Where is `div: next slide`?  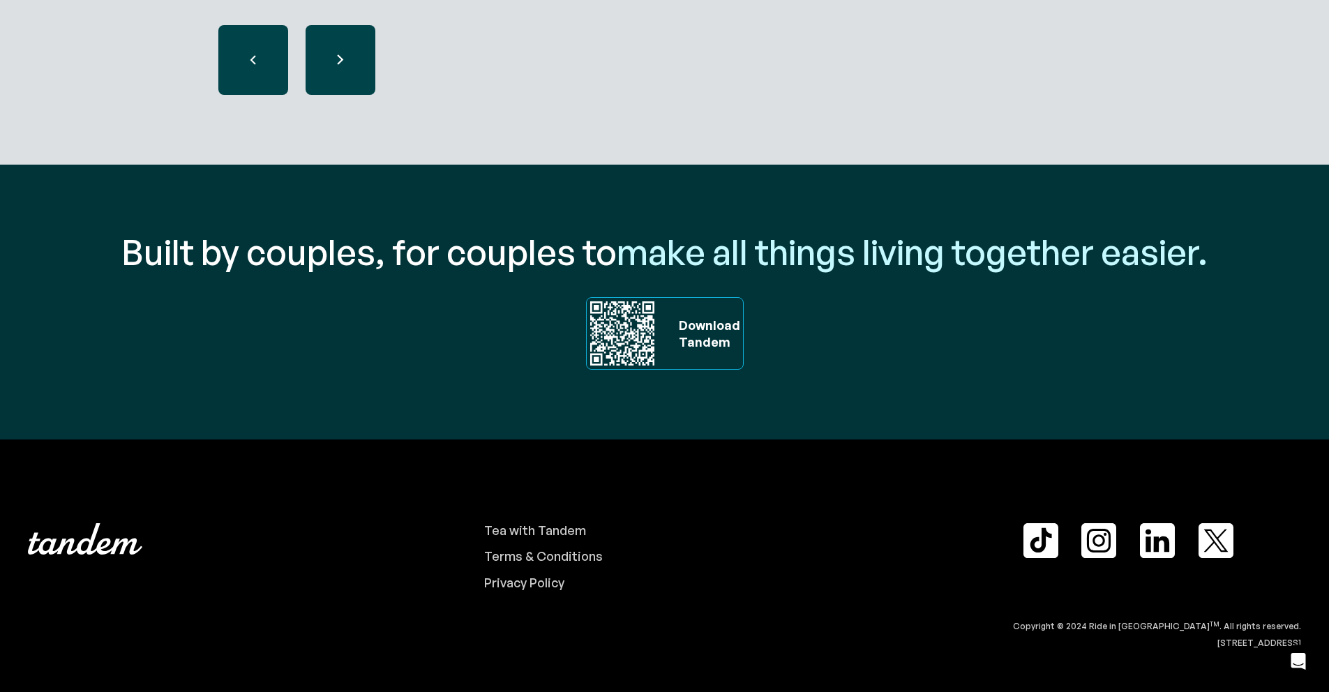 div: next slide is located at coordinates (340, 60).